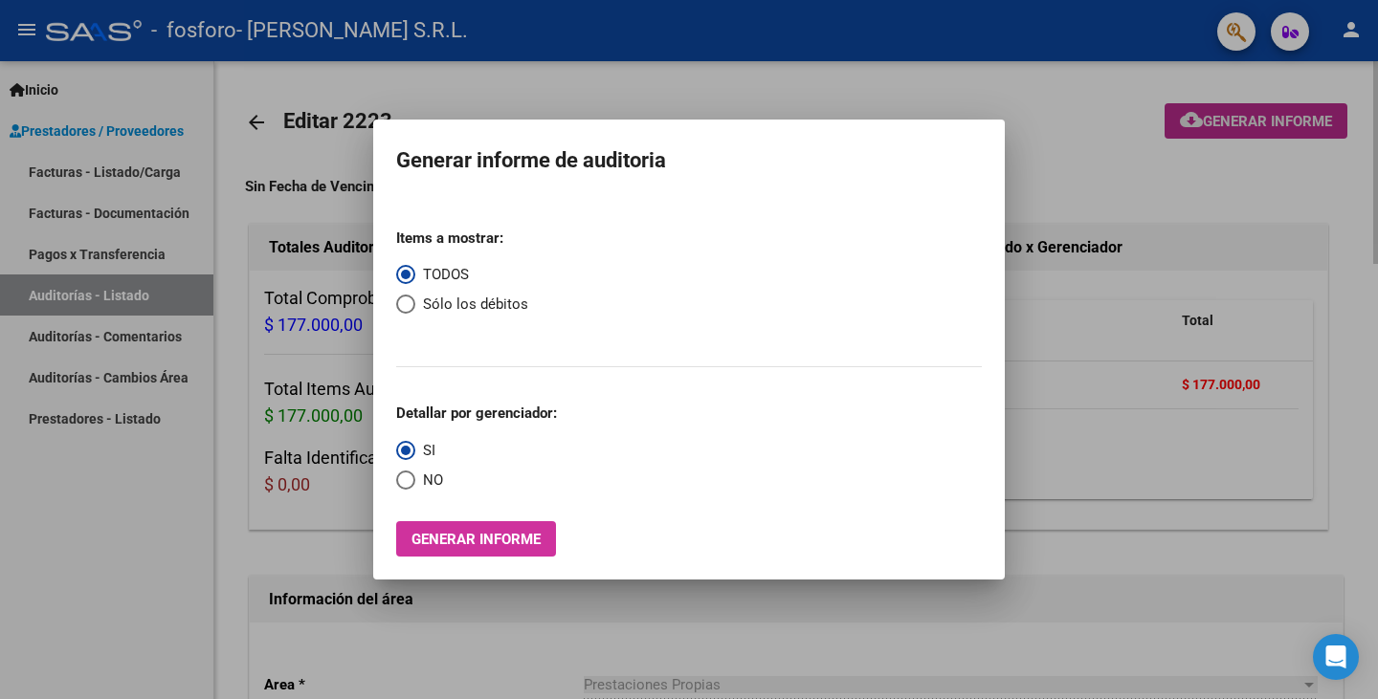  Describe the element at coordinates (1336, 657) in the screenshot. I see `div: Open Intercom Messenger` at that location.